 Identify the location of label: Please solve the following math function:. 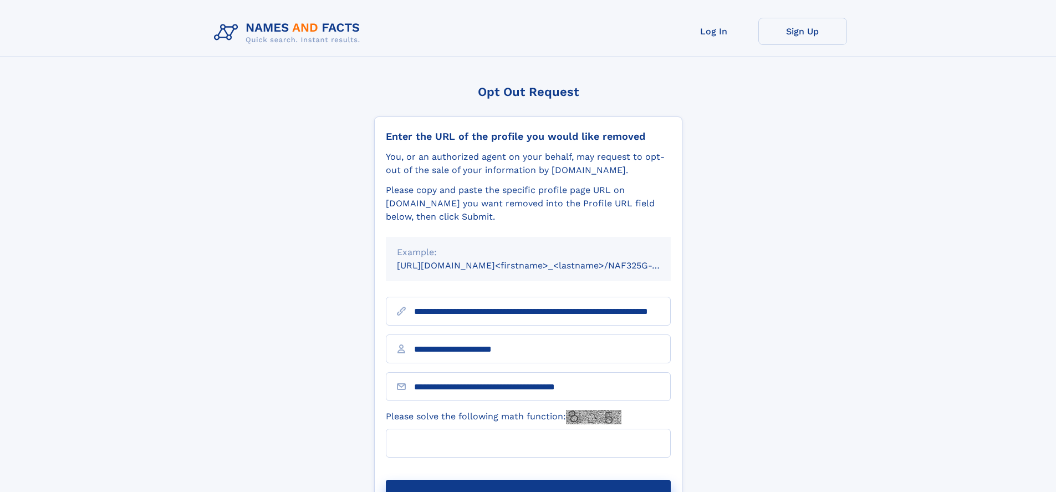
(503, 417).